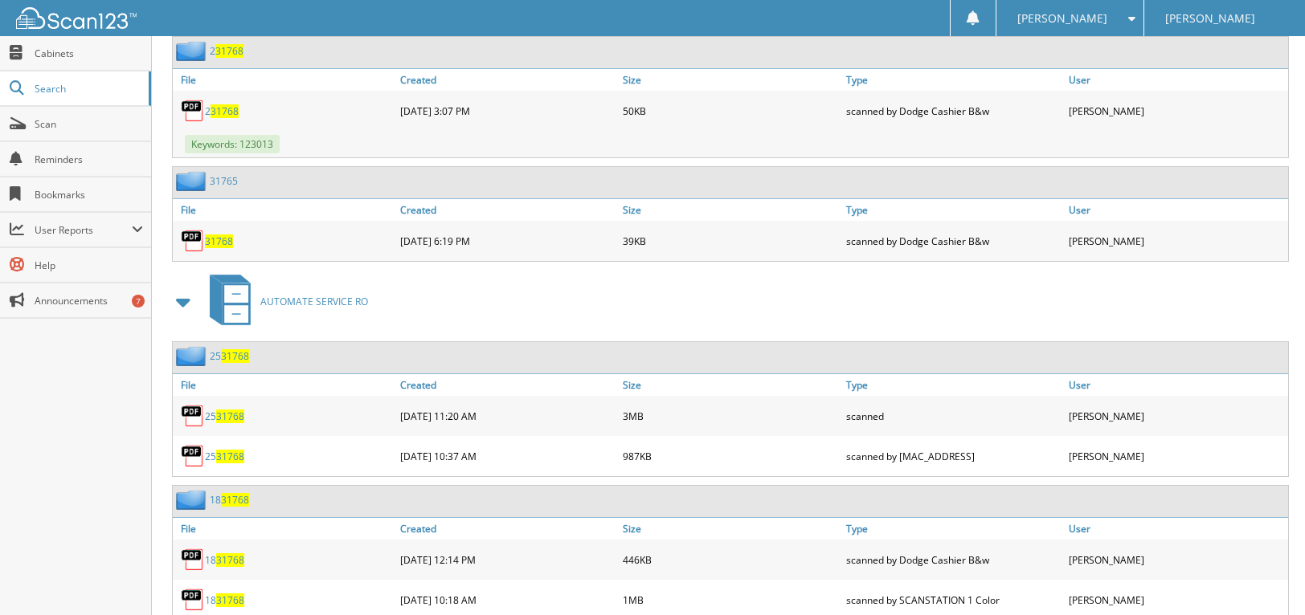  What do you see at coordinates (88, 194) in the screenshot?
I see `span: Bookmarks` at bounding box center [88, 194].